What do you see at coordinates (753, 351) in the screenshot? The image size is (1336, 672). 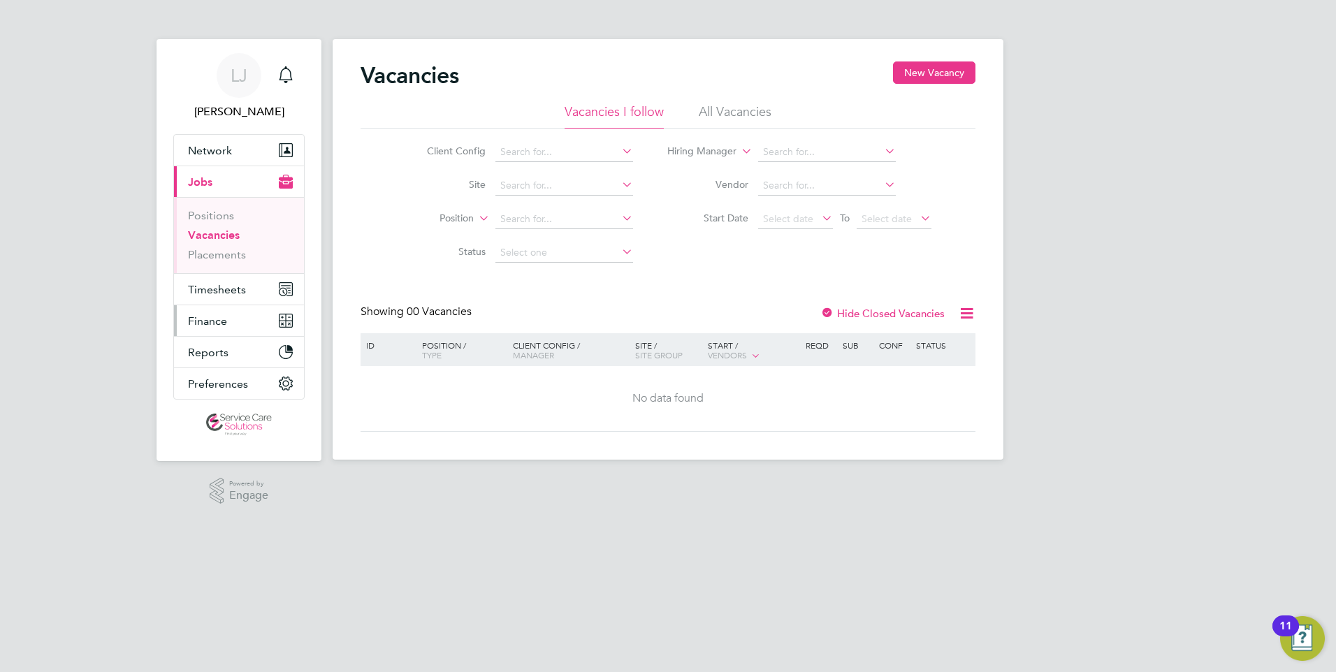 I see `div: Start /` at bounding box center [753, 351].